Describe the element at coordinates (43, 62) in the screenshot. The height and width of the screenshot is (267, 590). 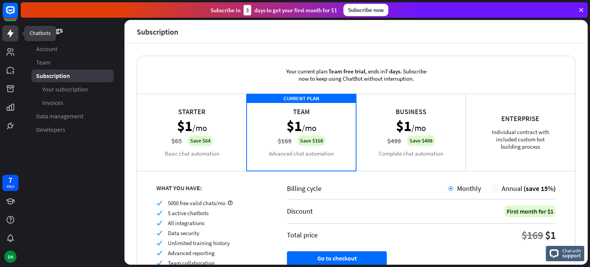
I see `span: Team` at that location.